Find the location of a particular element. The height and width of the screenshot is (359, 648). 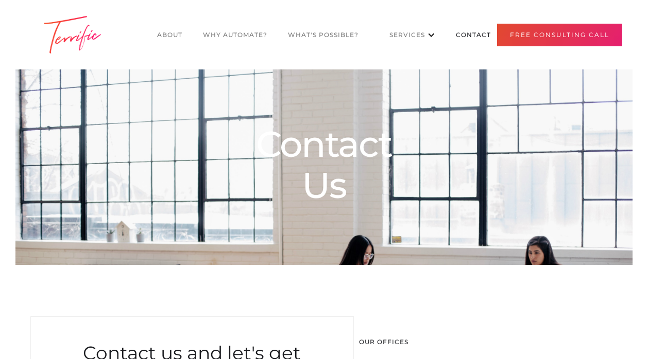

div: Our offices is located at coordinates (488, 342).